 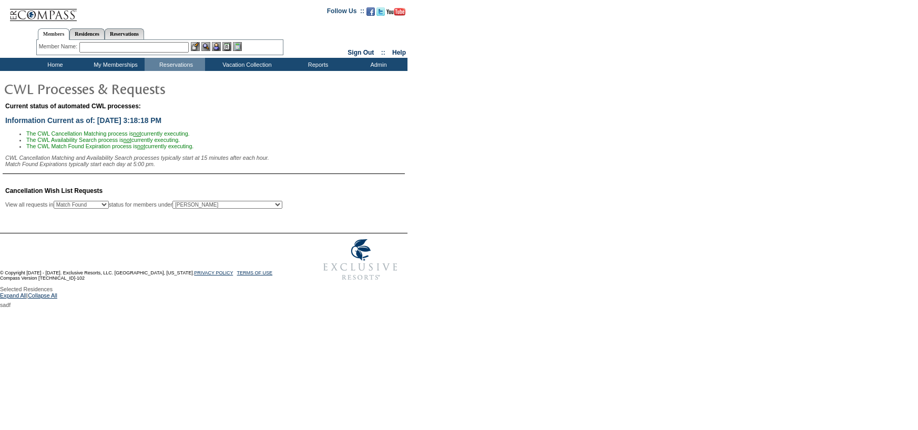 What do you see at coordinates (73, 106) in the screenshot?
I see `span: Current status of automated CWL processes:` at bounding box center [73, 106].